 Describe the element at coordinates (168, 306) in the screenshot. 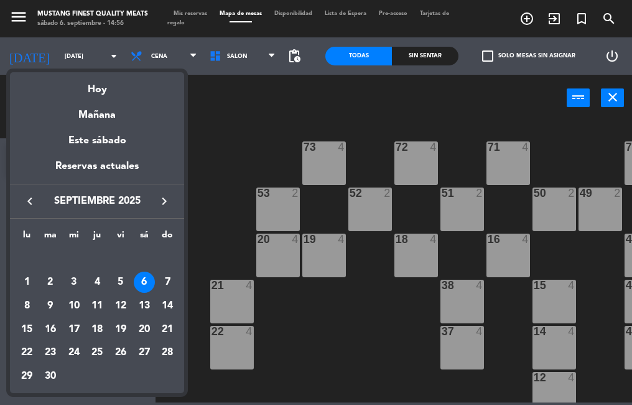

I see `td: 14 de septiembre de 2025` at that location.